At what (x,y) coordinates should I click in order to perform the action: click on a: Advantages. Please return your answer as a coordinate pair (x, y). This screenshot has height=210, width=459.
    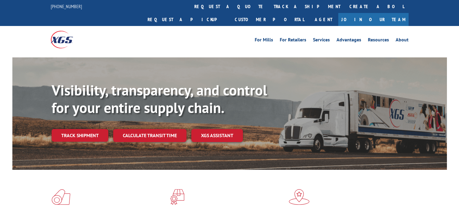
    Looking at the image, I should click on (349, 41).